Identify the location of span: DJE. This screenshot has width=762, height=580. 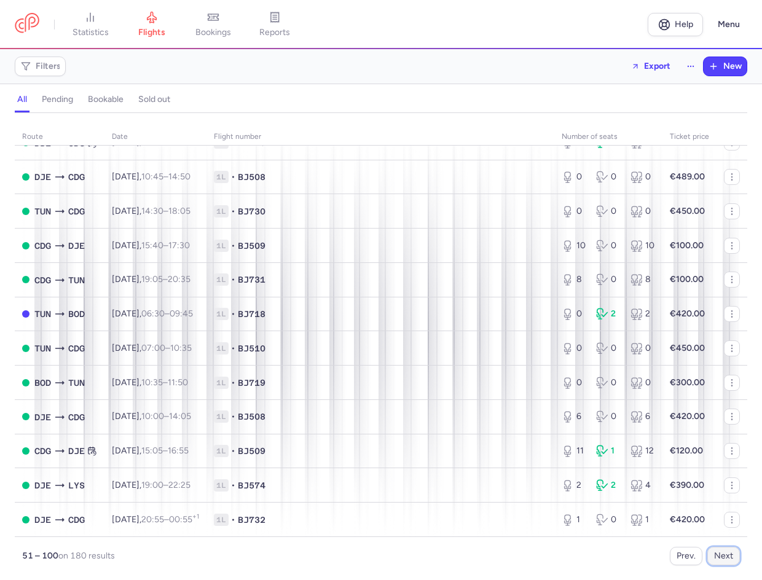
(76, 451).